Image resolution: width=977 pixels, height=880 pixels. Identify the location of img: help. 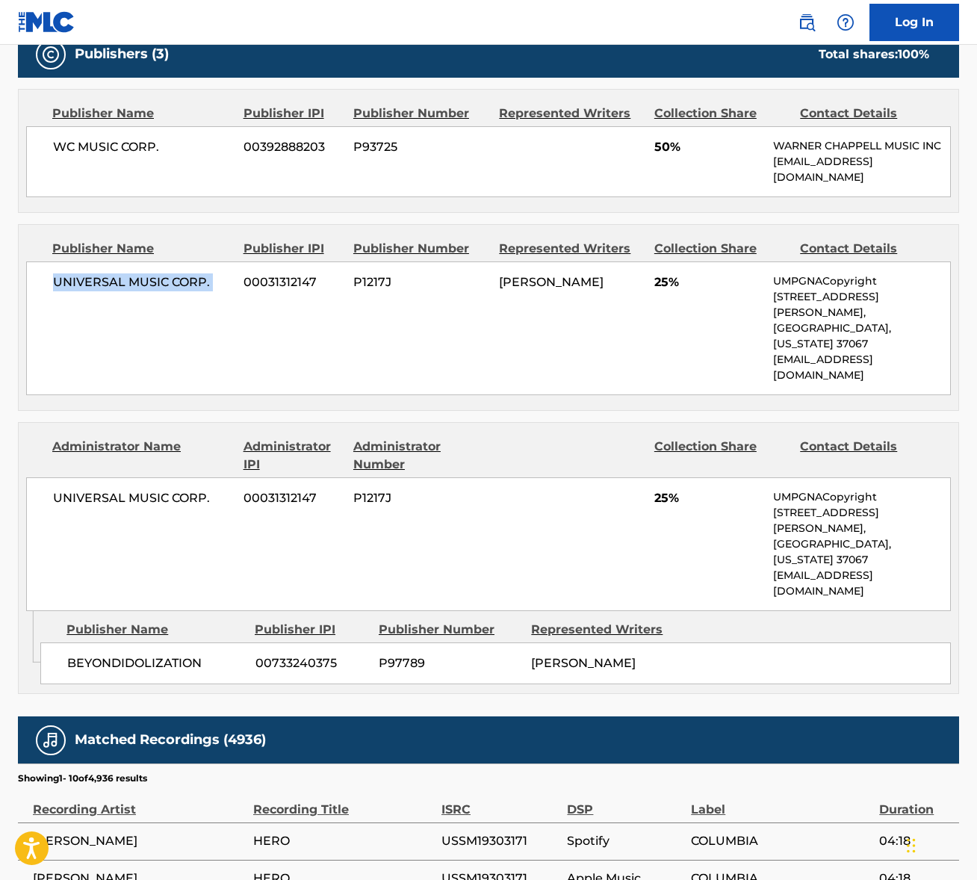
(846, 22).